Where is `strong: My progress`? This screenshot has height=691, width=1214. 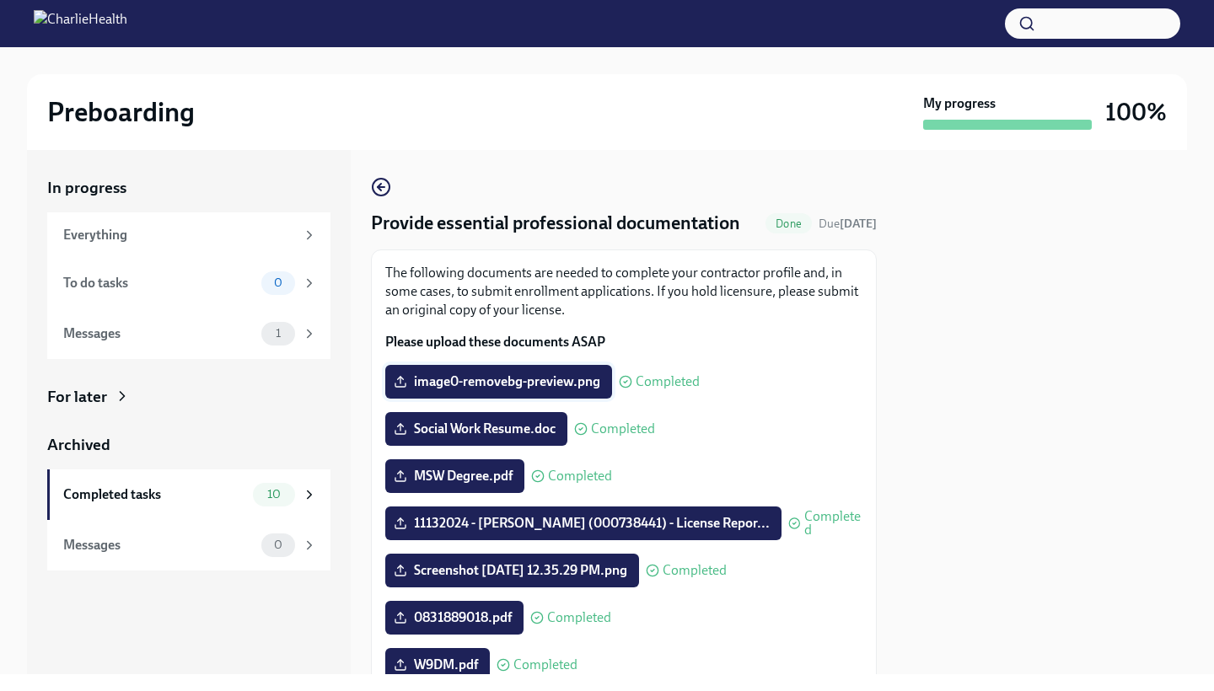
strong: My progress is located at coordinates (959, 104).